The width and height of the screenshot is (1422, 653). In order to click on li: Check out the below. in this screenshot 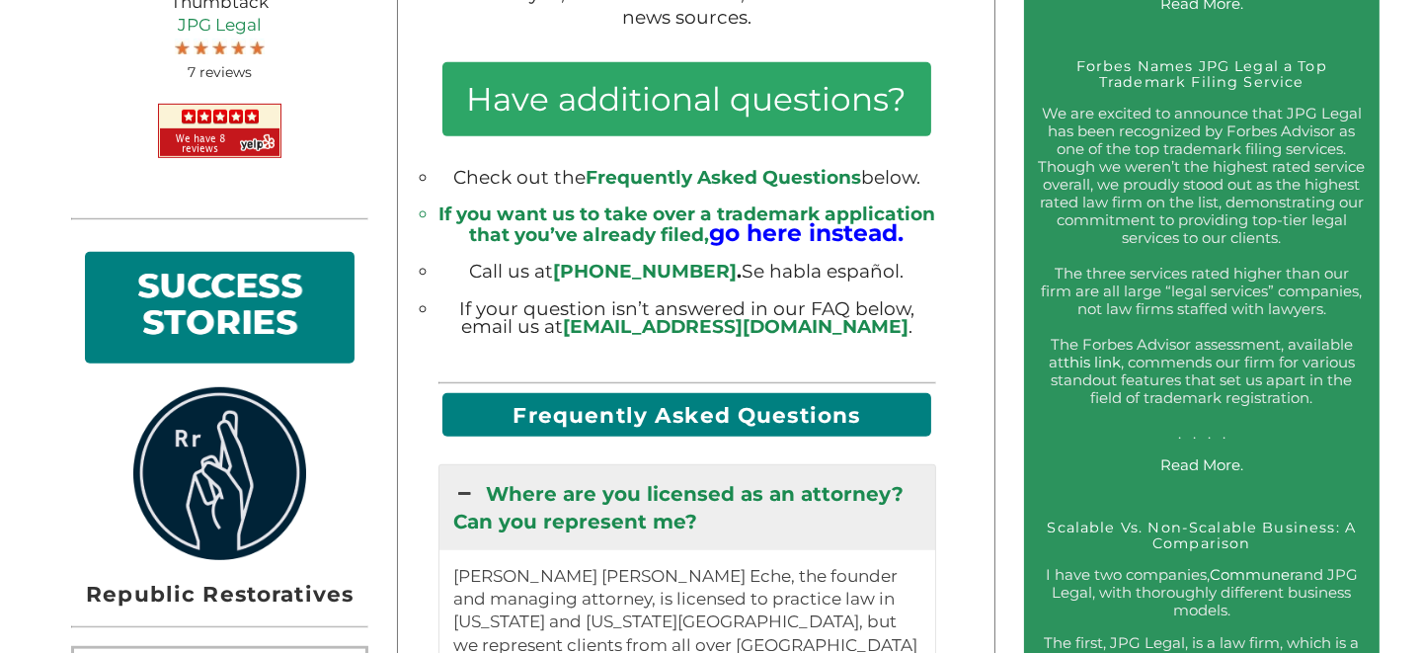, I will do `click(687, 178)`.